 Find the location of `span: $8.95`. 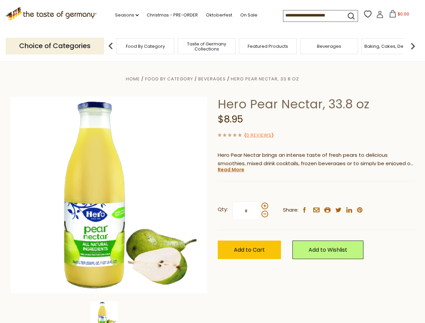

span: $8.95 is located at coordinates (230, 119).